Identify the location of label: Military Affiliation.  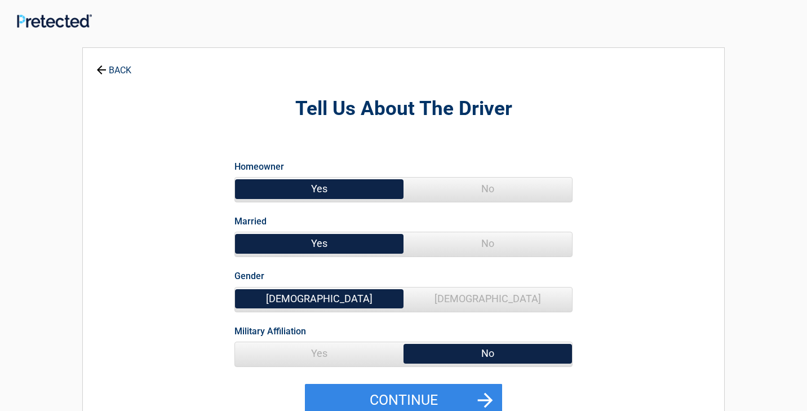
(270, 331).